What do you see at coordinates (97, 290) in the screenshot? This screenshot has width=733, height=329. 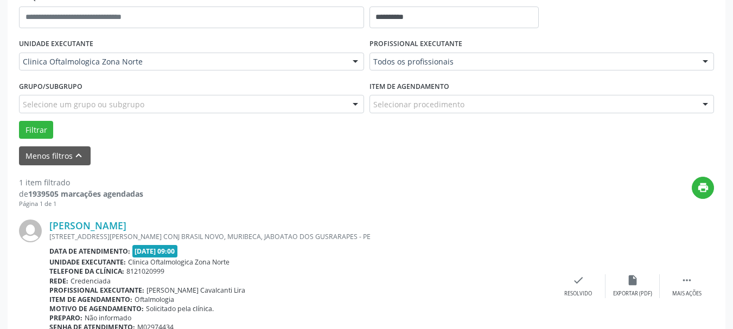 I see `b: Profissional executante:` at bounding box center [97, 290].